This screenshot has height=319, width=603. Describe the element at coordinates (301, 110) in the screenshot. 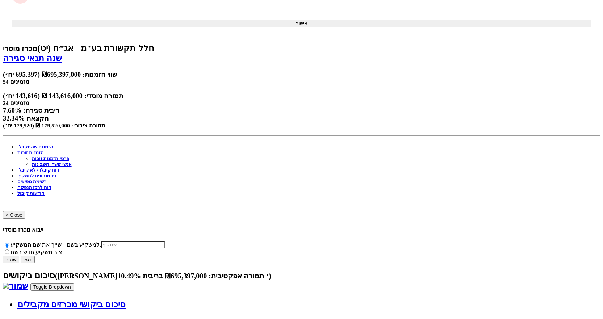

I see `div: ריבית סגירה: 7.60%` at that location.